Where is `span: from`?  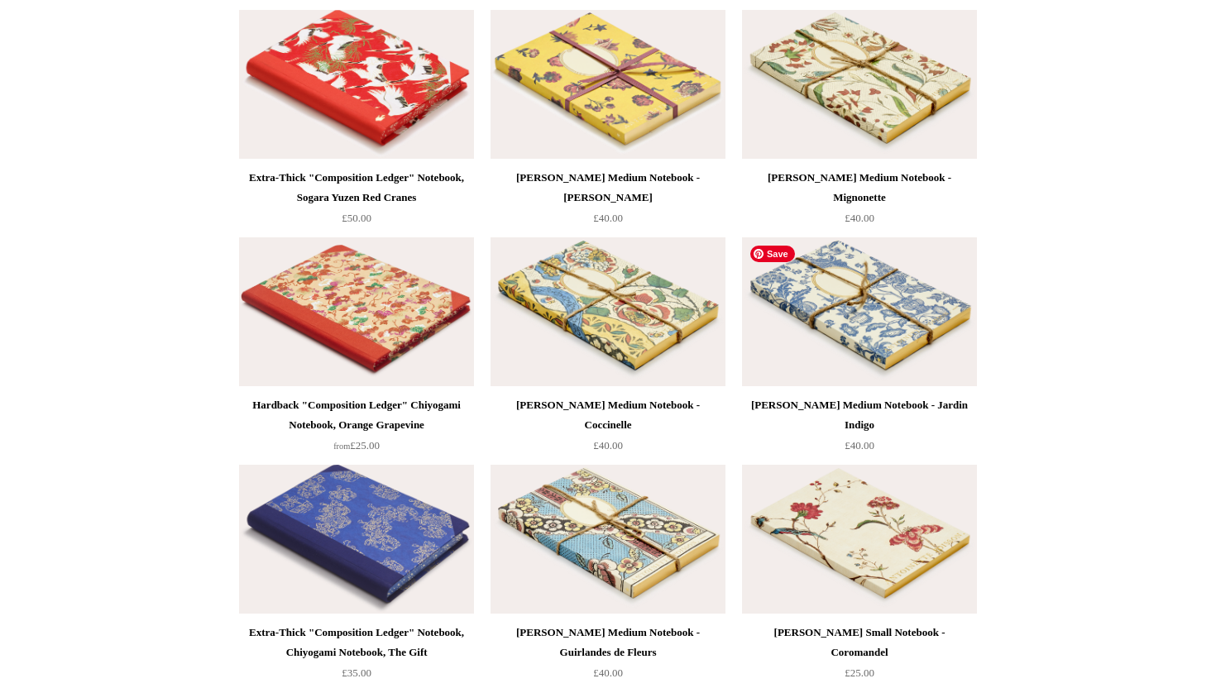 span: from is located at coordinates (342, 446).